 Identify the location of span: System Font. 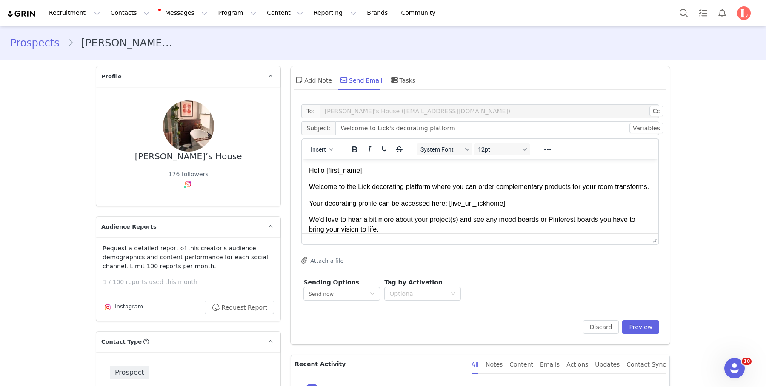
(441, 149).